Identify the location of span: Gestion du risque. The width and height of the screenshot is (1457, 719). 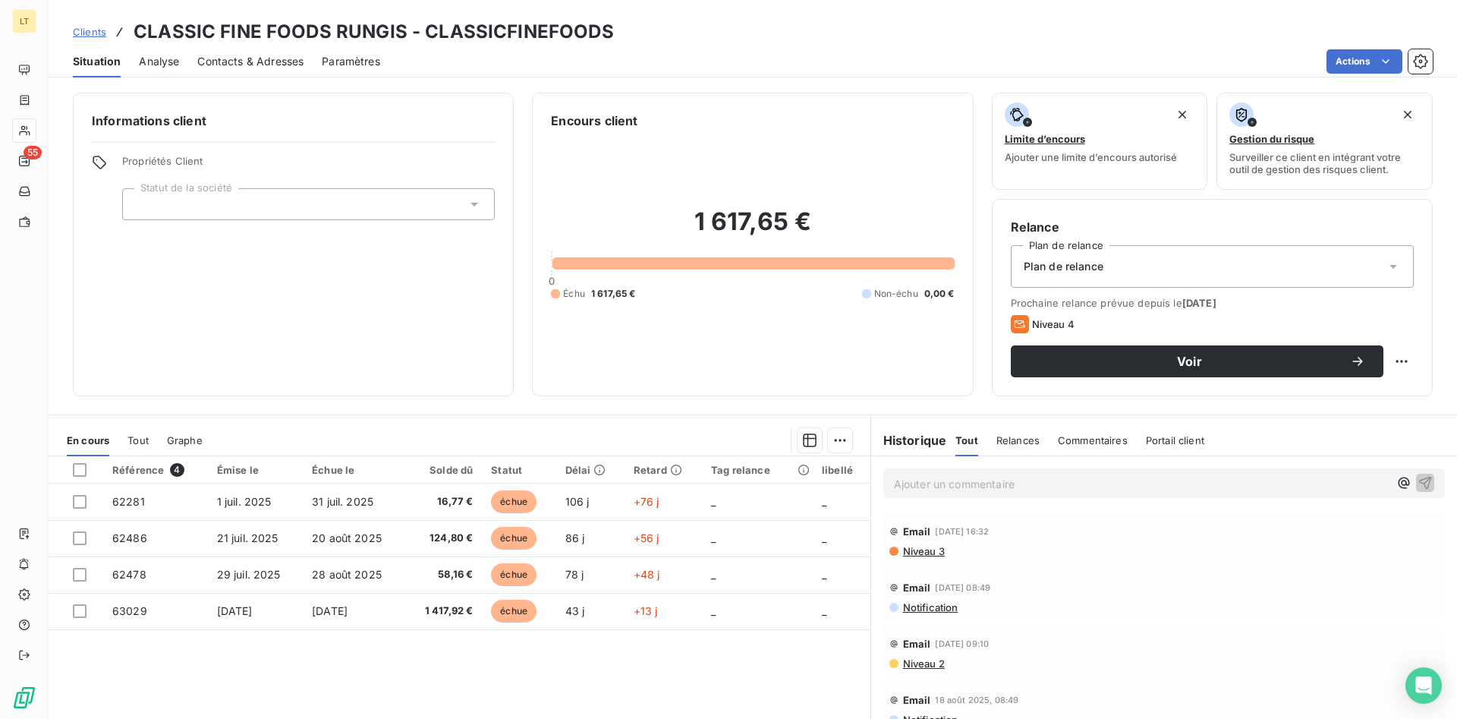
(1272, 139).